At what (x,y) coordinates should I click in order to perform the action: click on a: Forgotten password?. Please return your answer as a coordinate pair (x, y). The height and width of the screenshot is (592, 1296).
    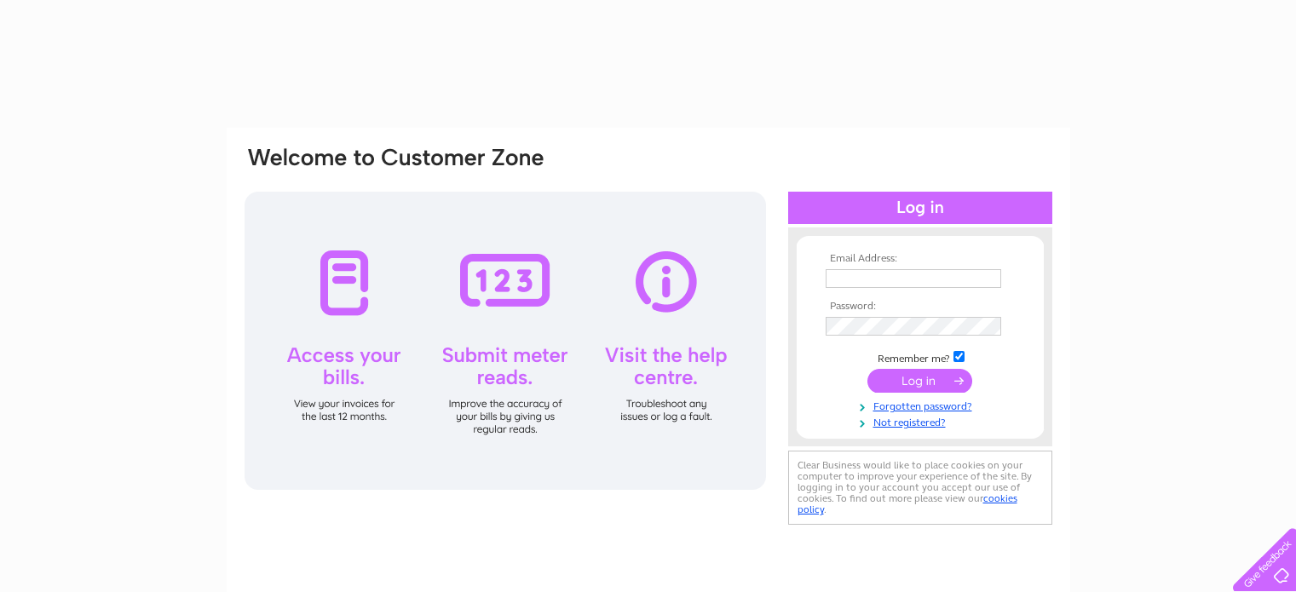
    Looking at the image, I should click on (922, 405).